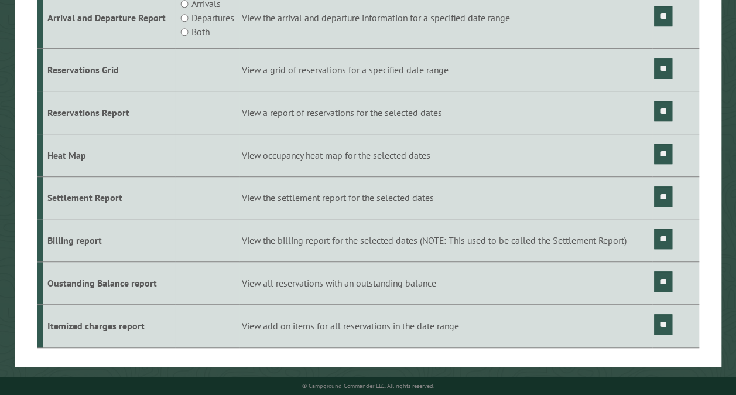  Describe the element at coordinates (109, 240) in the screenshot. I see `td: Billing report` at that location.